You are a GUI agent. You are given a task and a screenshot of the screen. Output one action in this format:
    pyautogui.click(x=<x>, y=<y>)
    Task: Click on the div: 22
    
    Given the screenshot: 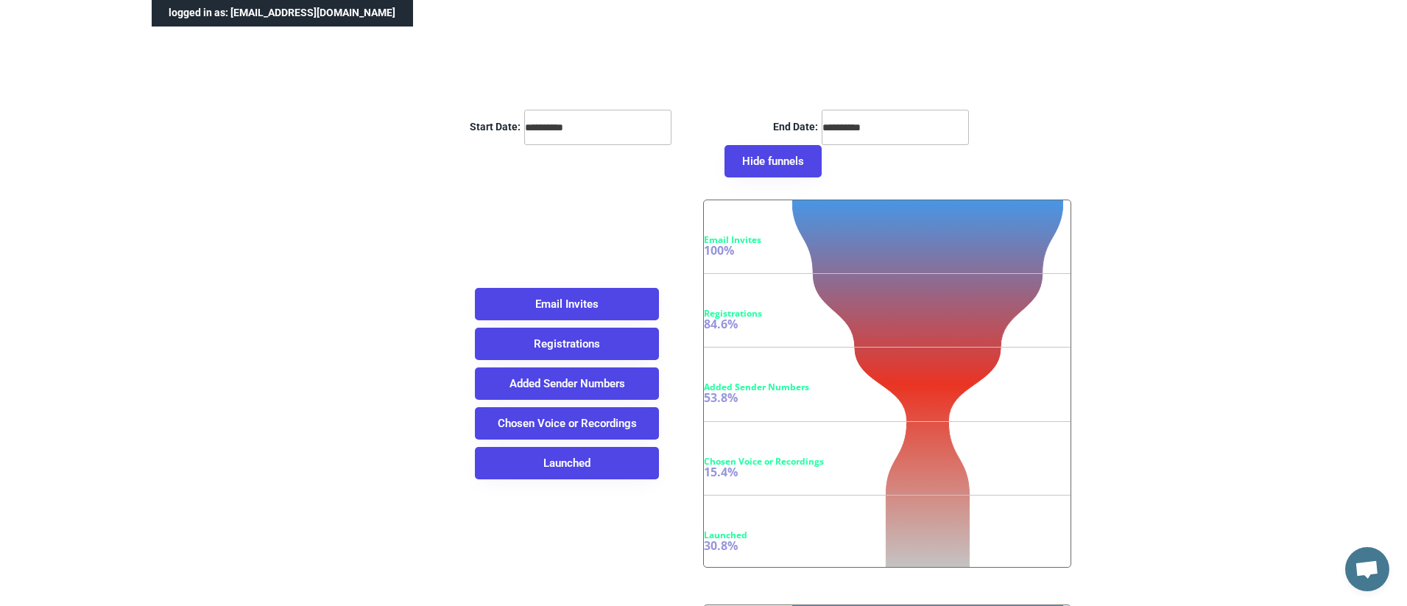 What is the action you would take?
    pyautogui.click(x=889, y=298)
    